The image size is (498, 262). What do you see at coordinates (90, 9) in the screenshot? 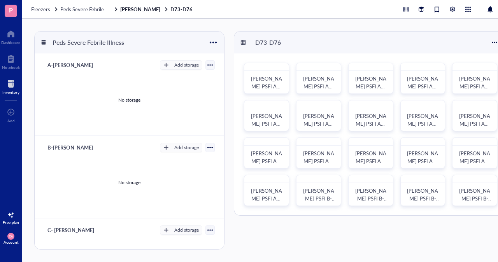
I see `a: Peds Severe Febrile Illness` at bounding box center [90, 9].